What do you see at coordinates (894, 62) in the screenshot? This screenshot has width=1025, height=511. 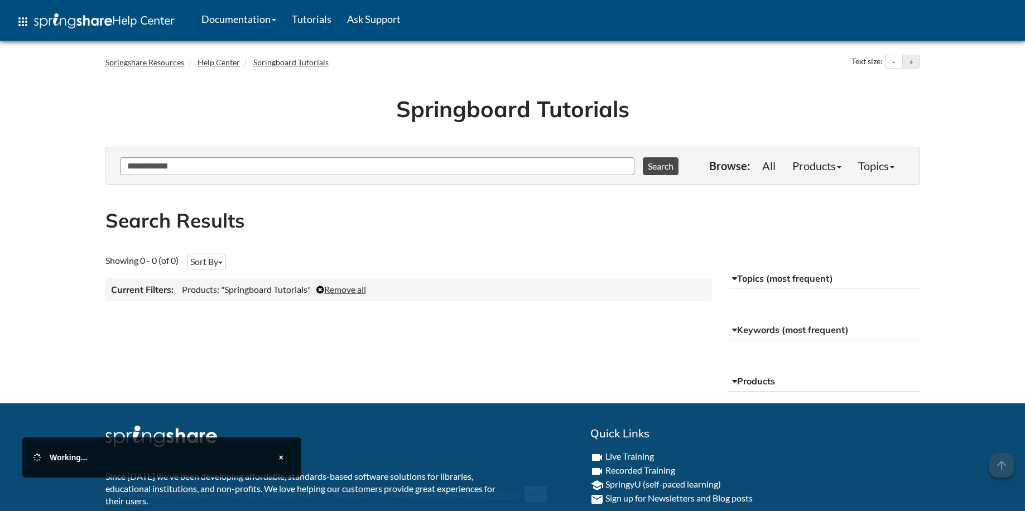 I see `button: Decrease text size` at bounding box center [894, 62].